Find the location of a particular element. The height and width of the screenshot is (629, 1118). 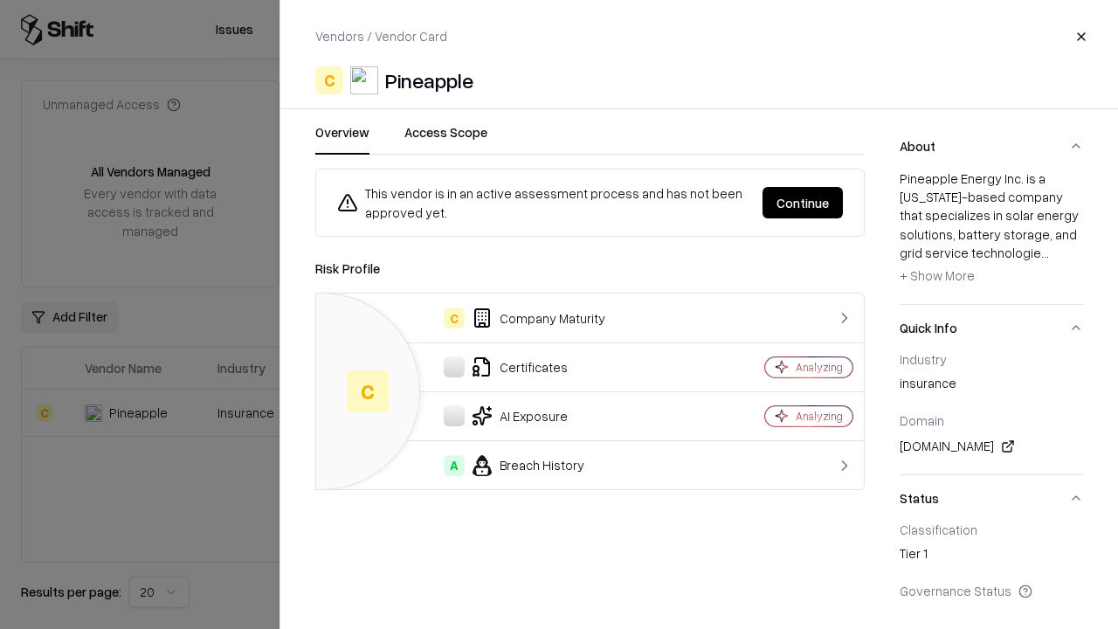

button: About is located at coordinates (992, 146).